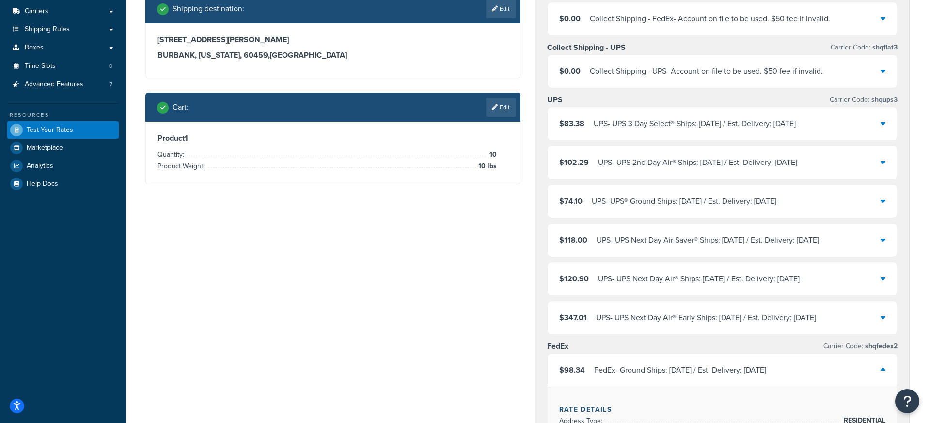  I want to click on a: Boxes, so click(63, 47).